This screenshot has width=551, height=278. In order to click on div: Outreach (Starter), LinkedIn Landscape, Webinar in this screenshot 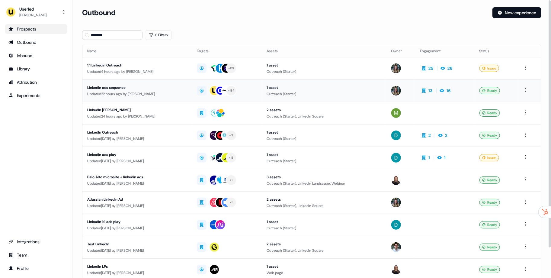, I will do `click(324, 183)`.